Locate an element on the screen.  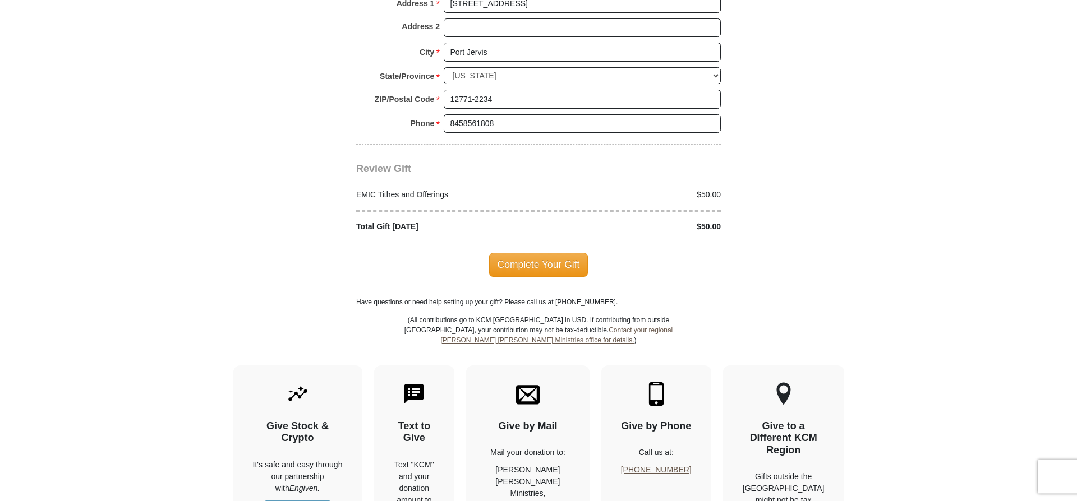
p: Call us at: is located at coordinates (656, 453).